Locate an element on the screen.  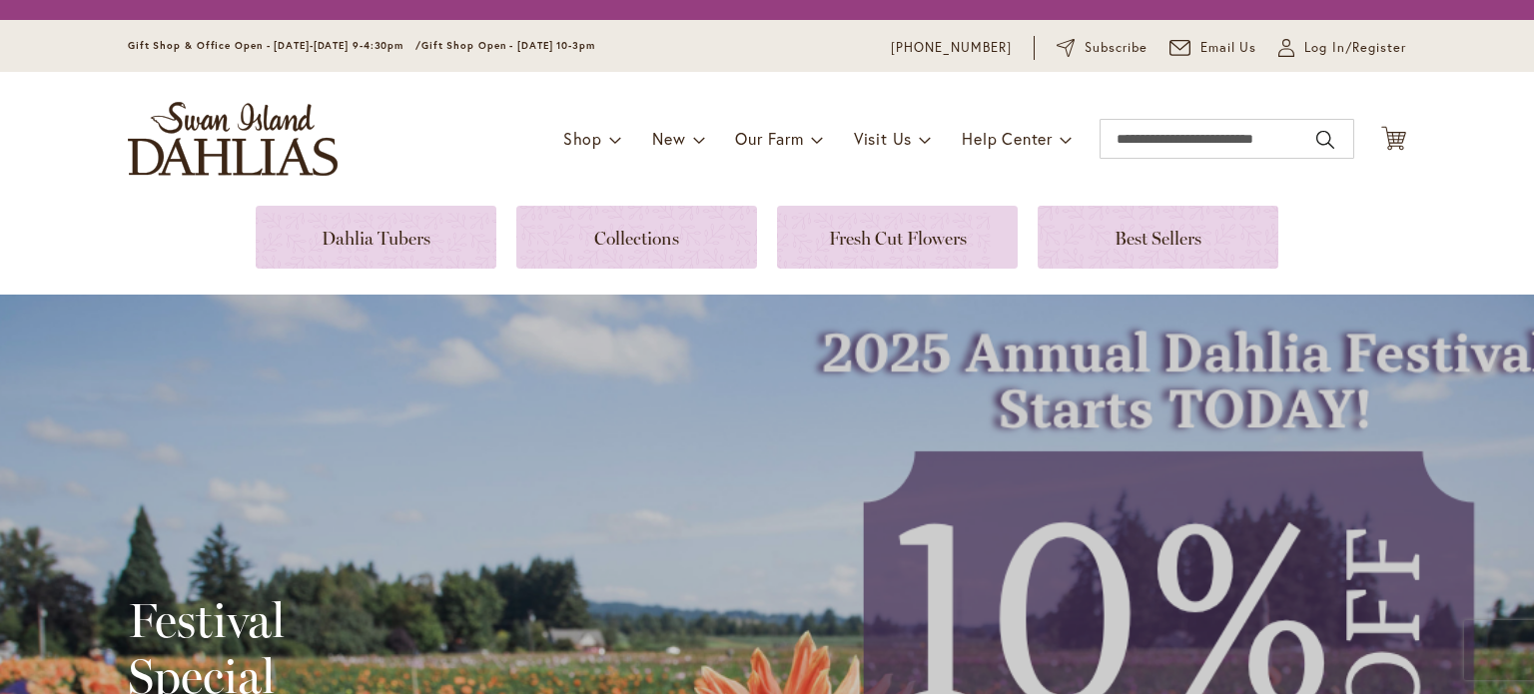
button: Search is located at coordinates (1325, 140).